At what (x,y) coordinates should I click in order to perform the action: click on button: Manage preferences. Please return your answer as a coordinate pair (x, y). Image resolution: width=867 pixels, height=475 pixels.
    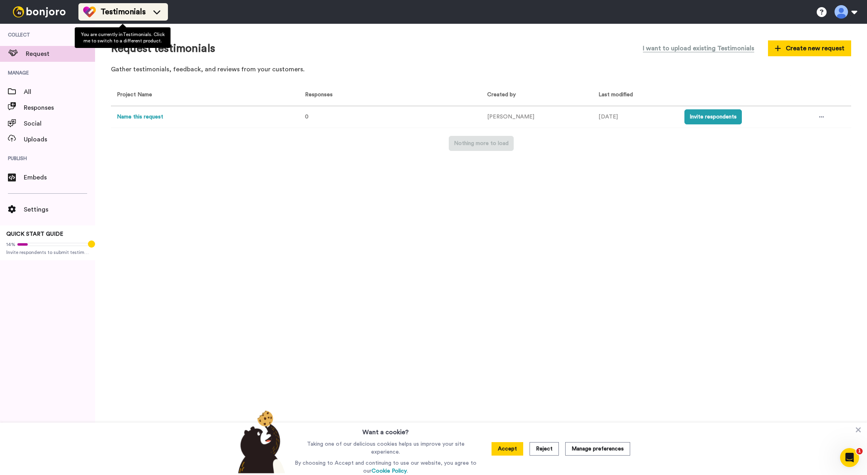
    Looking at the image, I should click on (598, 449).